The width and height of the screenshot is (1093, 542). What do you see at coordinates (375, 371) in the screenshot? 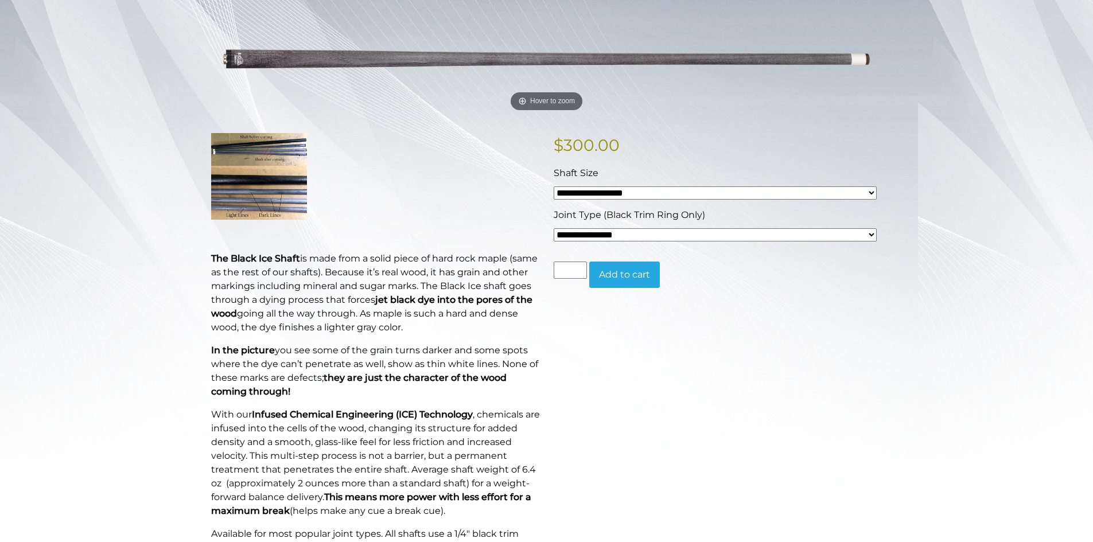
I see `p: you see some of the grain turns darker and some spots where the dye can’t penetrate as well, show...` at bounding box center [375, 371].